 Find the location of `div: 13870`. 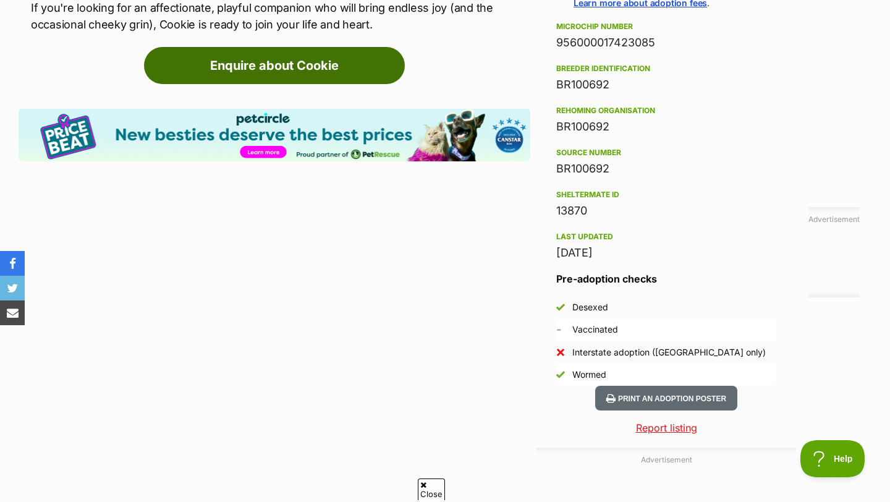

div: 13870 is located at coordinates (667, 211).